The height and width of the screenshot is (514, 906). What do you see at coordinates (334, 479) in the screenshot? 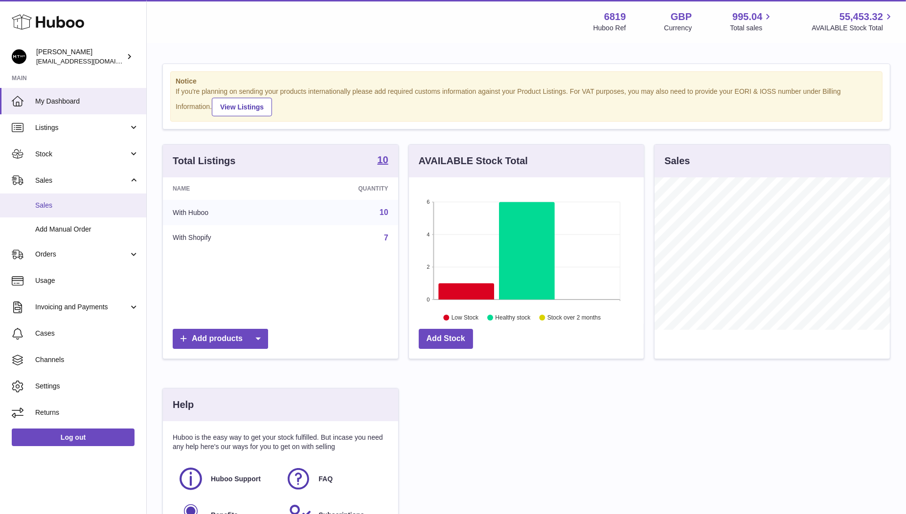
I see `a: FAQ` at bounding box center [334, 479].